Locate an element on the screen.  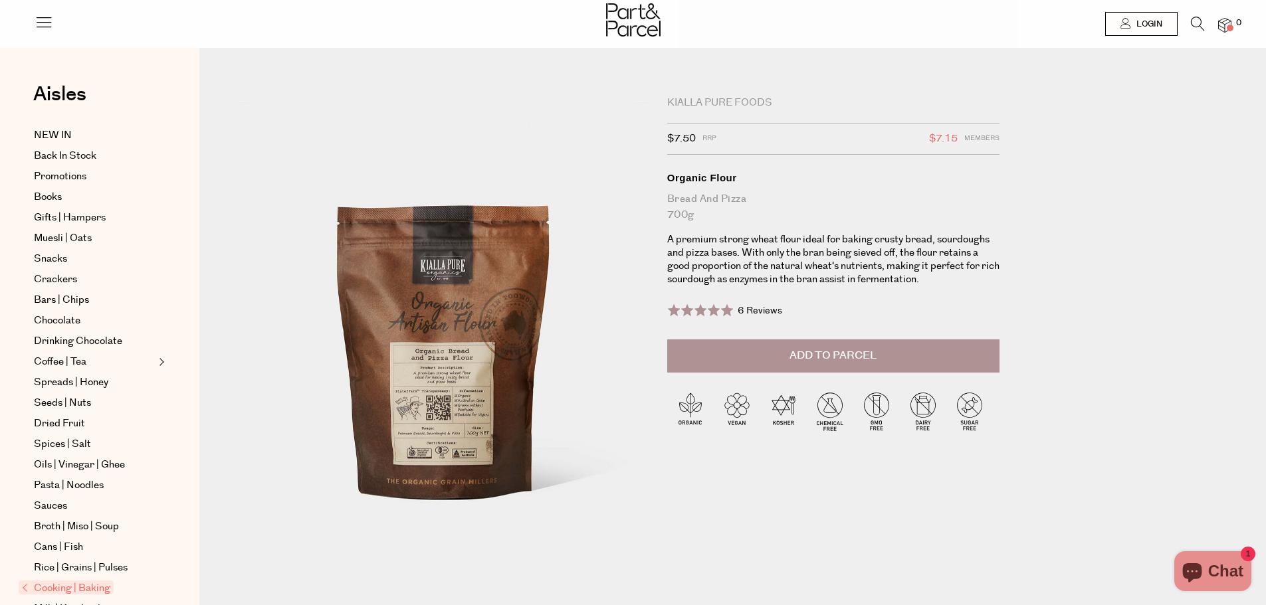
img: P_P-ICONS-Live_Bec_V11_Sugar_Free.svg is located at coordinates (970, 411).